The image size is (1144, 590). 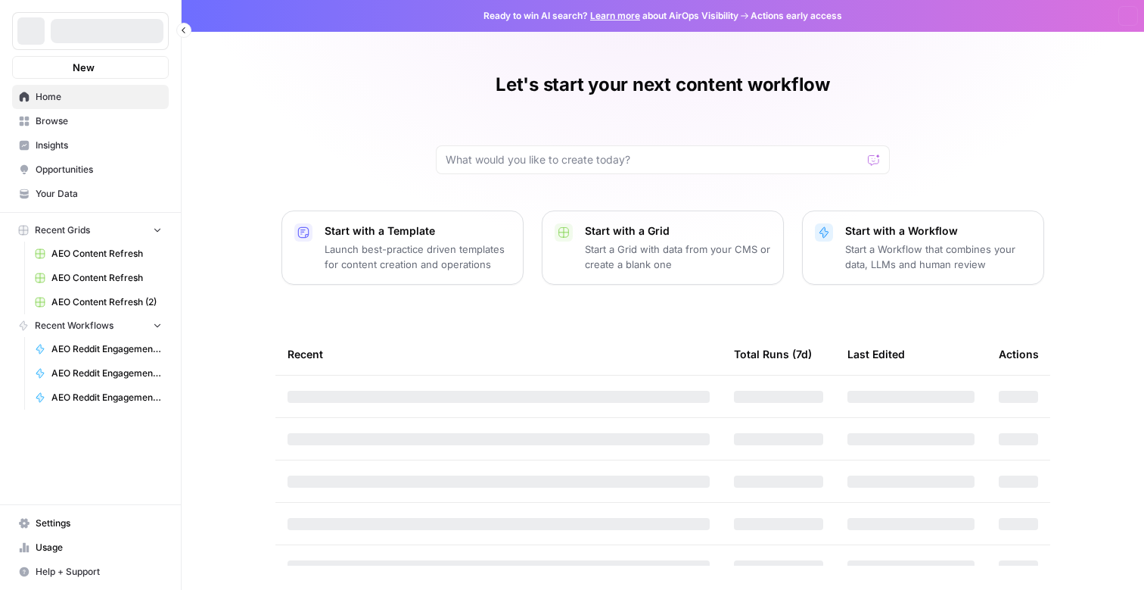 I want to click on button: New, so click(x=90, y=67).